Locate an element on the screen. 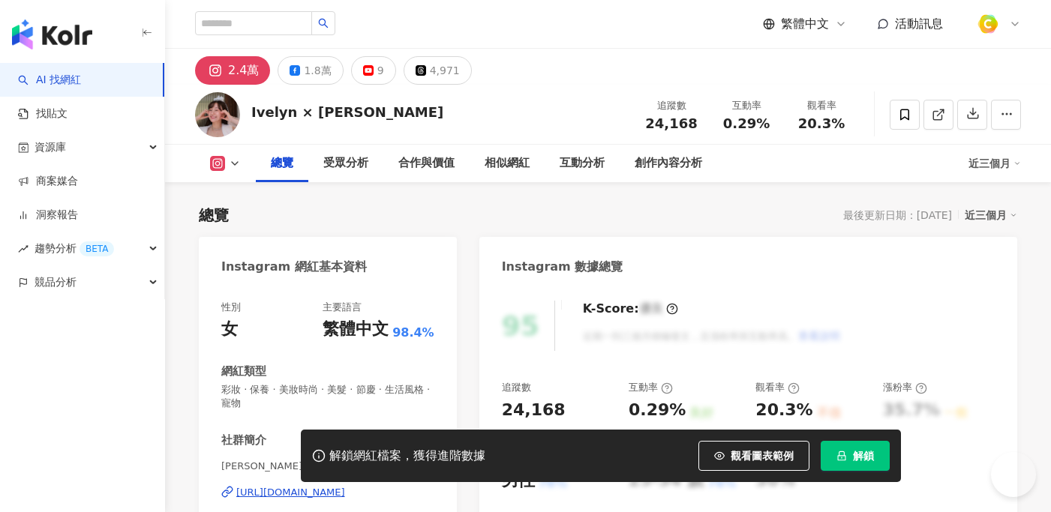  div: 女 is located at coordinates (229, 329).